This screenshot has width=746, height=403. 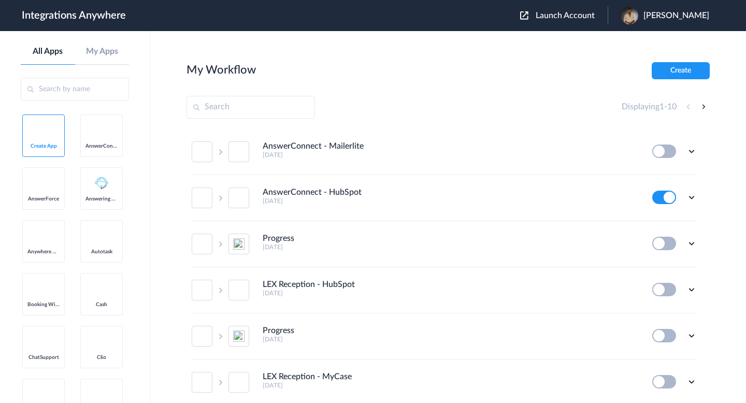 What do you see at coordinates (307, 376) in the screenshot?
I see `h4: LEX Reception - MyCase` at bounding box center [307, 376].